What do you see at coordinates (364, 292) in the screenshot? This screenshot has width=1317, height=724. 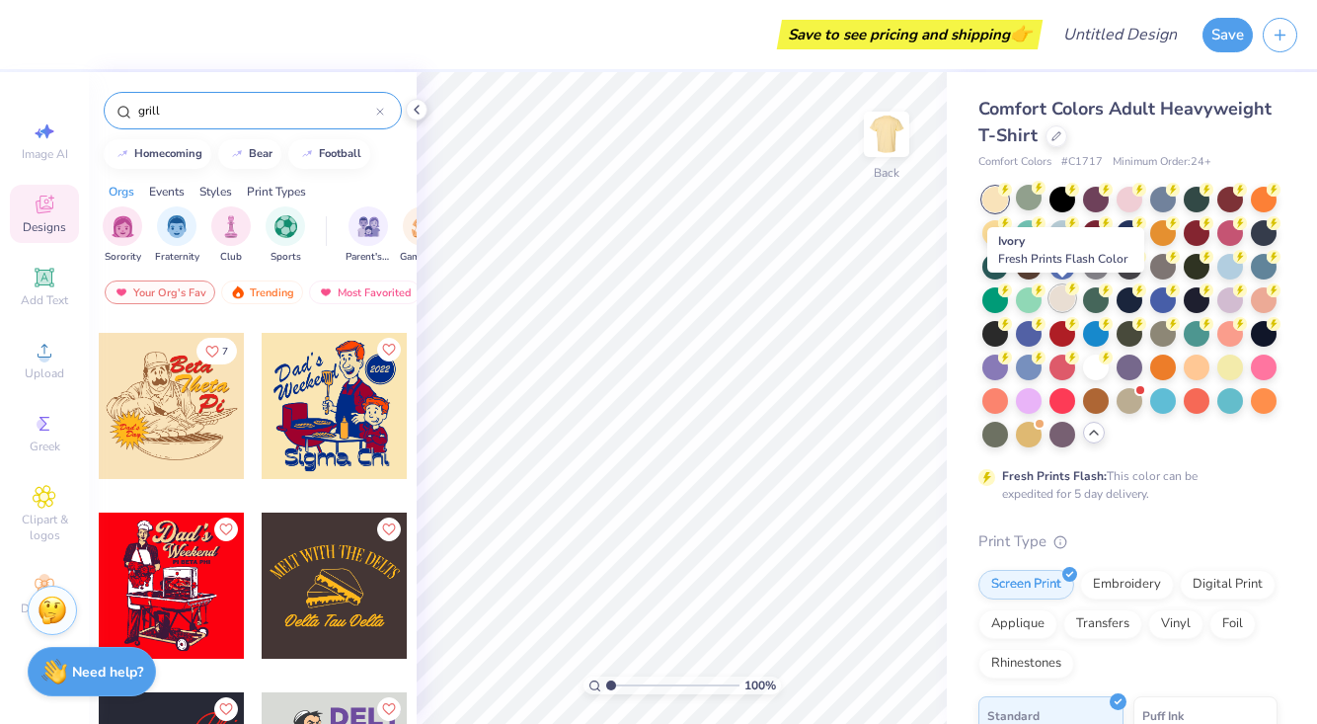 I see `div: Most Favorited` at bounding box center [364, 292].